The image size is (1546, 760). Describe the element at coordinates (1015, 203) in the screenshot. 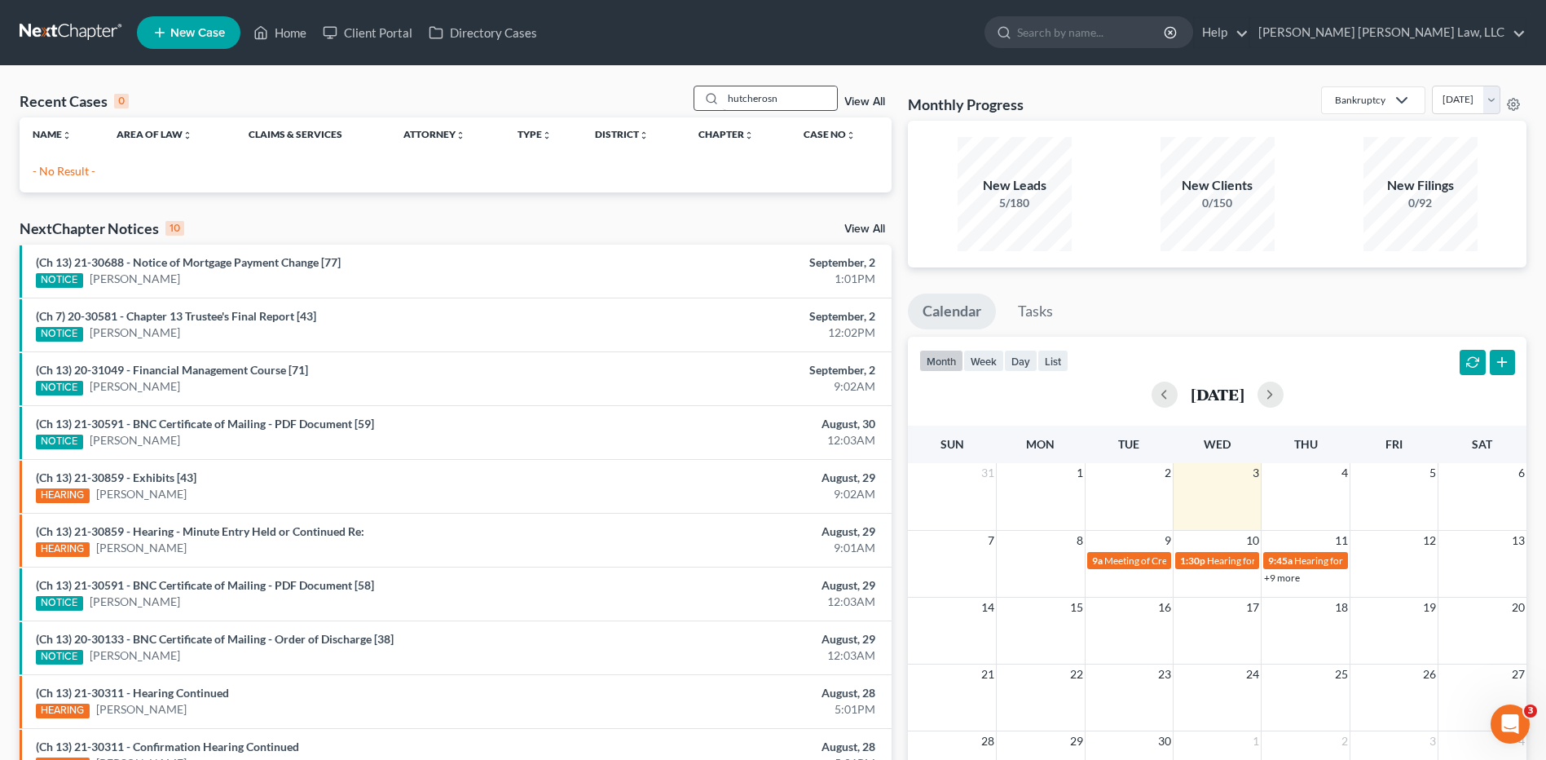

I see `div: 5/180` at that location.